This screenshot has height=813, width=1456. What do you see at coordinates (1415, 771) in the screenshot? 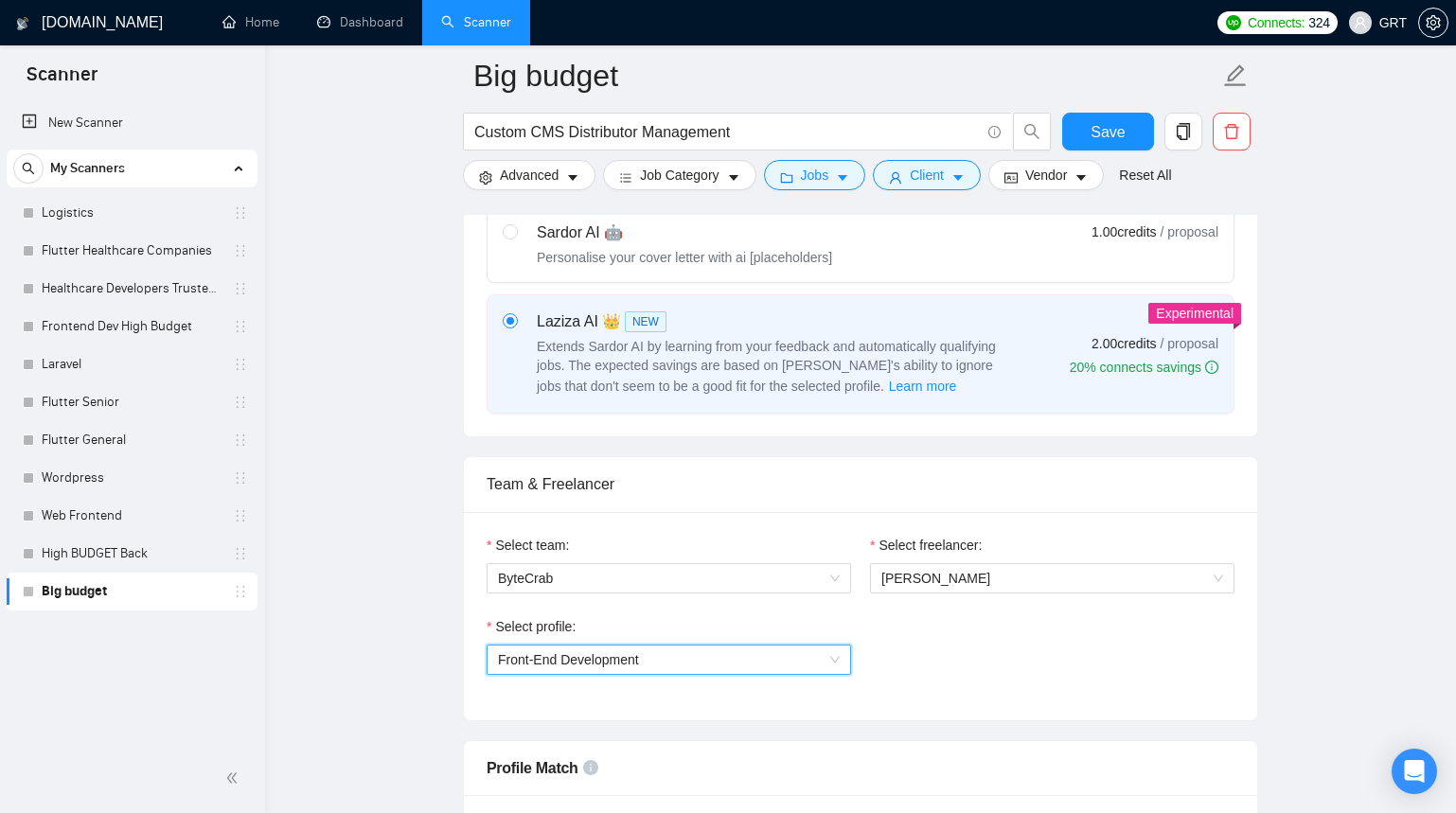
I see `div: Open Intercom Messenger` at bounding box center [1415, 771].